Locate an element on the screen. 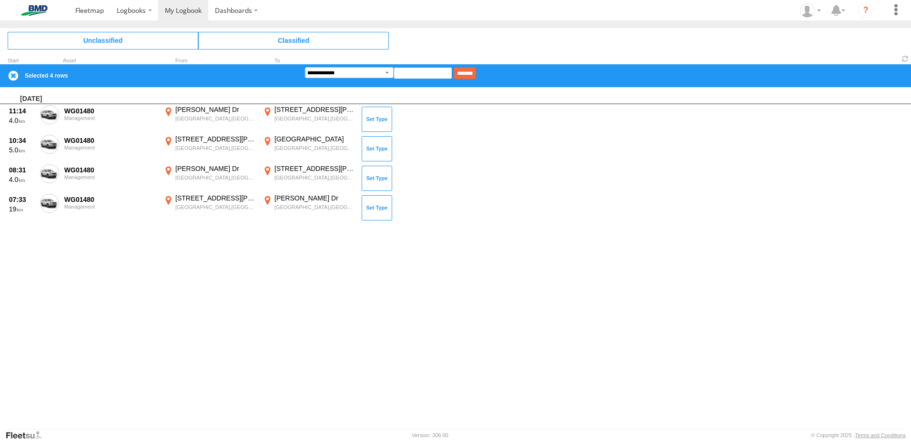 Image resolution: width=911 pixels, height=440 pixels. label: Clear Selection is located at coordinates (13, 76).